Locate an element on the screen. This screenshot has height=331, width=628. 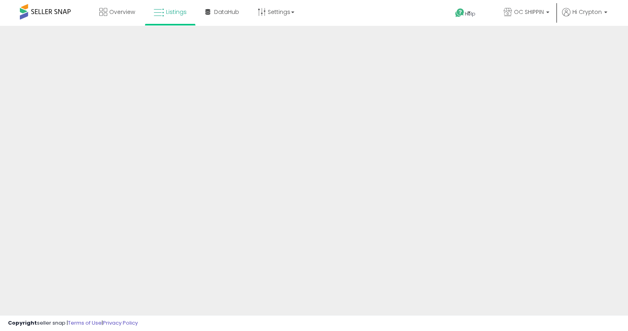
a: Help is located at coordinates (470, 14).